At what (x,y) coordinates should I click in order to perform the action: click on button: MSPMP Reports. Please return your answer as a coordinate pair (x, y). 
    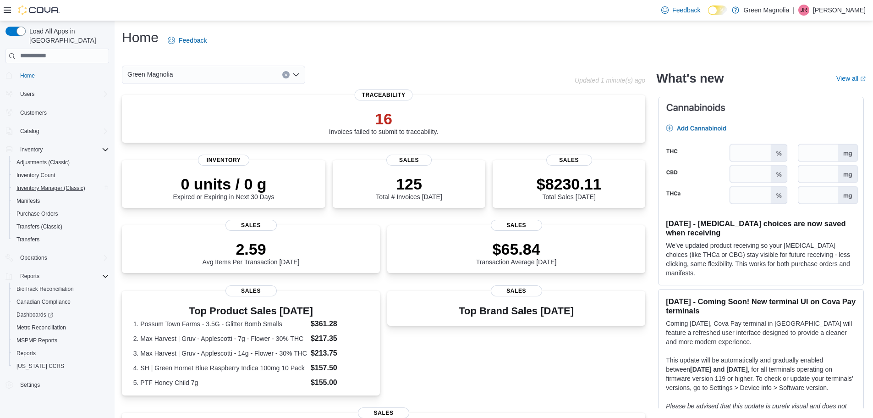
    Looking at the image, I should click on (61, 340).